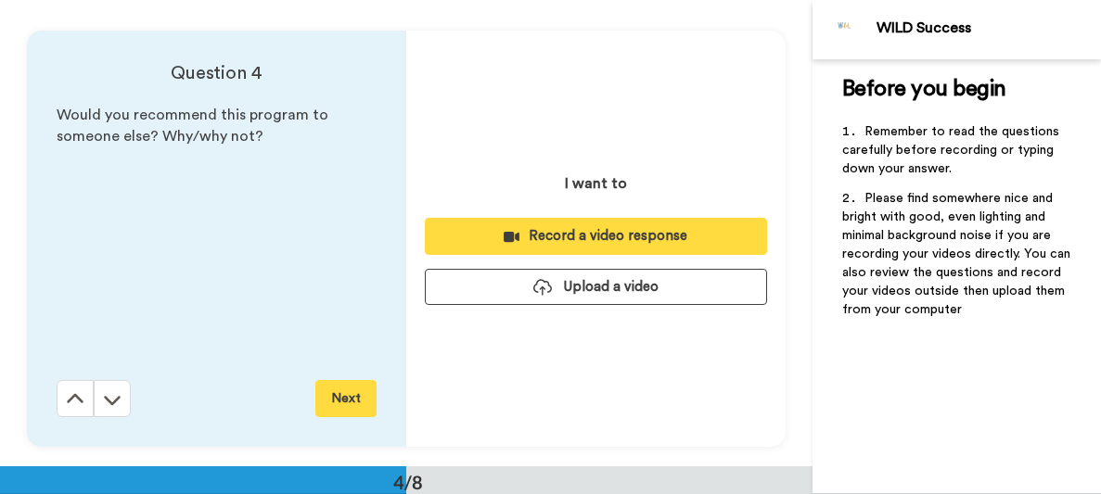  I want to click on span: Would you recommend this program to someone else? Why/why not?, so click(194, 125).